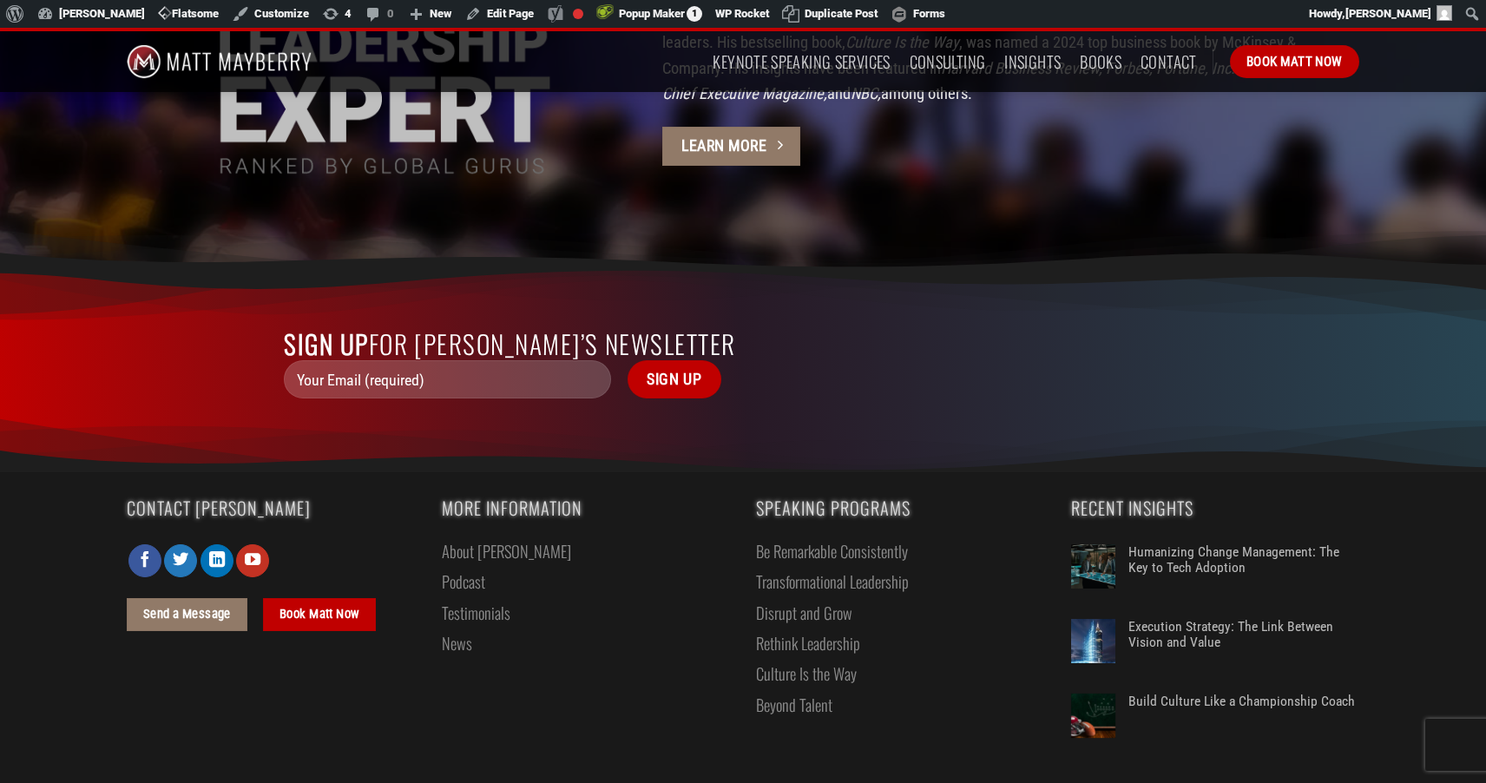 The image size is (1486, 783). Describe the element at coordinates (219, 62) in the screenshot. I see `img: Matt Mayberry` at that location.